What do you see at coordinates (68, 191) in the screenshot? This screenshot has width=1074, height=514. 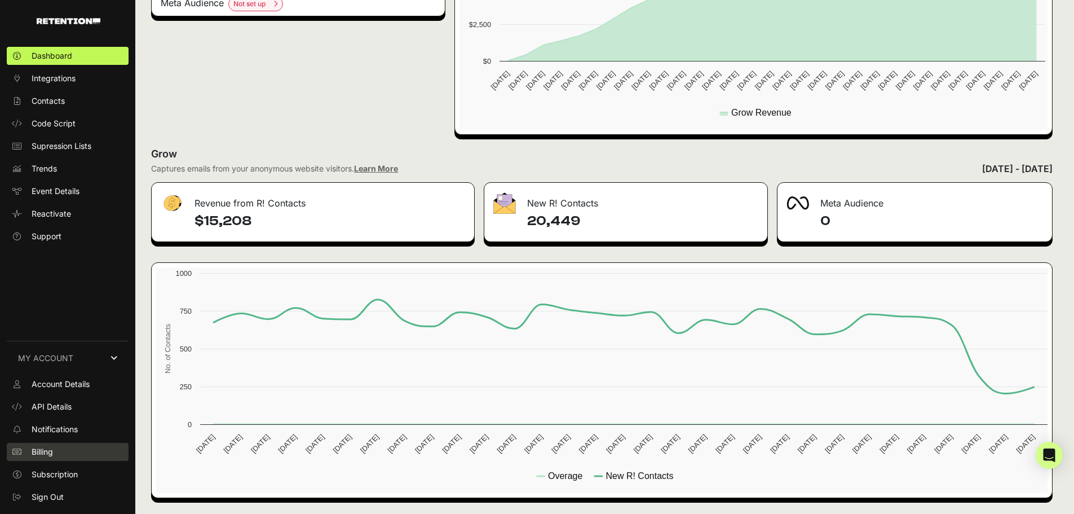 I see `a: Event Details` at bounding box center [68, 191].